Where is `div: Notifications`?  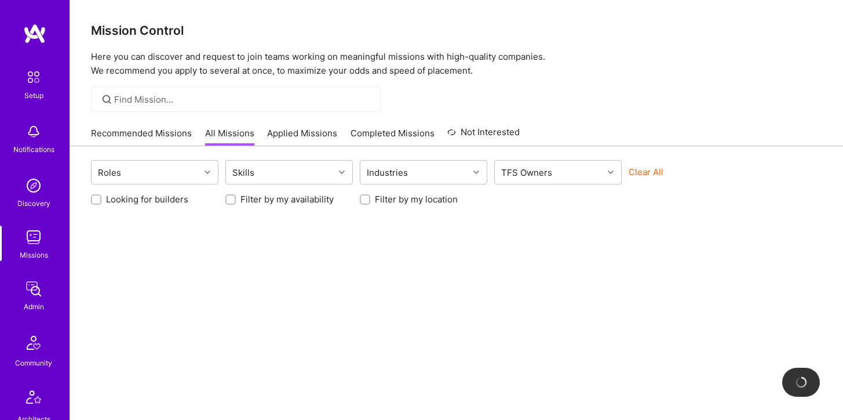 div: Notifications is located at coordinates (34, 149).